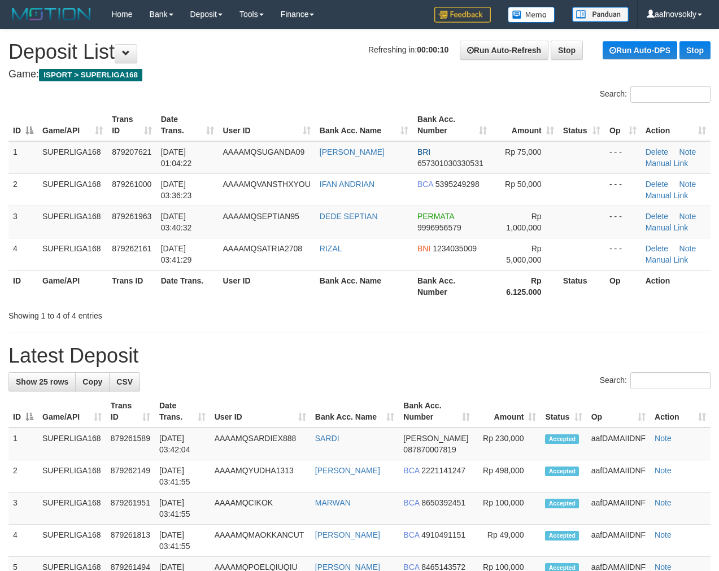  I want to click on span: 879261000, so click(132, 184).